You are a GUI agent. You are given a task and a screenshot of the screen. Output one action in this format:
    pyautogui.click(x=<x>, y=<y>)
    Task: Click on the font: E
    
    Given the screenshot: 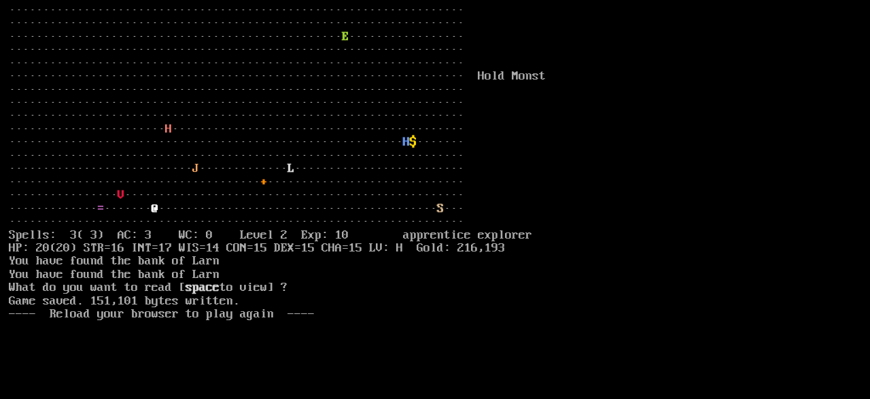 What is the action you would take?
    pyautogui.click(x=345, y=37)
    